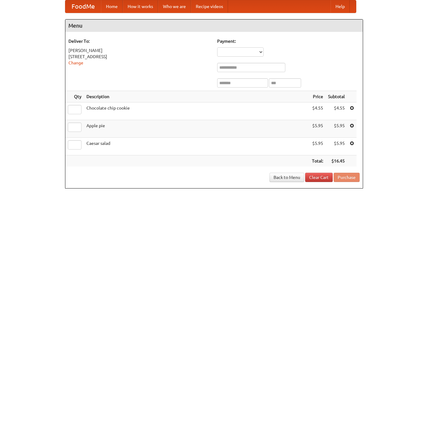 The width and height of the screenshot is (421, 438). Describe the element at coordinates (209, 7) in the screenshot. I see `a: Recipe videos` at that location.